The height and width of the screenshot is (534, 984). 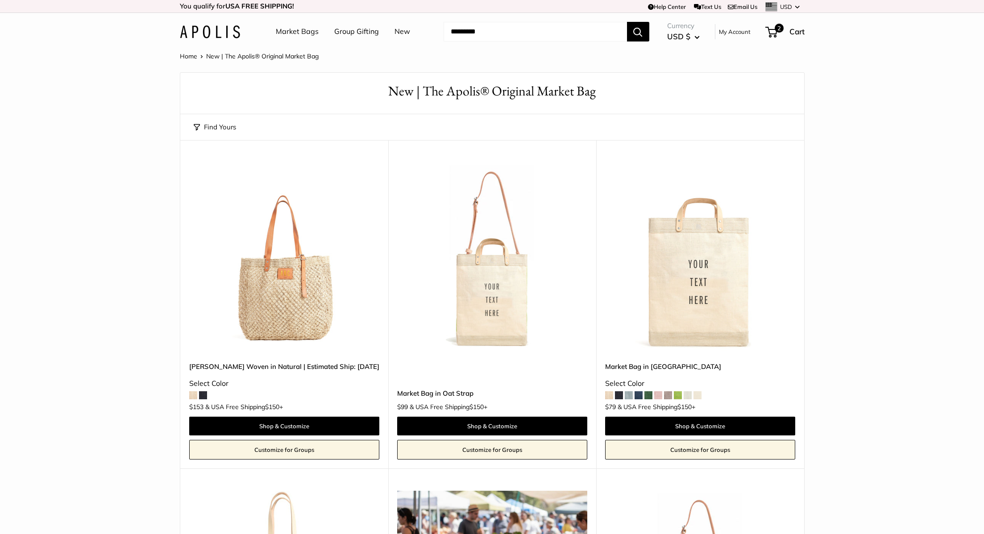 What do you see at coordinates (356, 32) in the screenshot?
I see `a: Group Gifting` at bounding box center [356, 32].